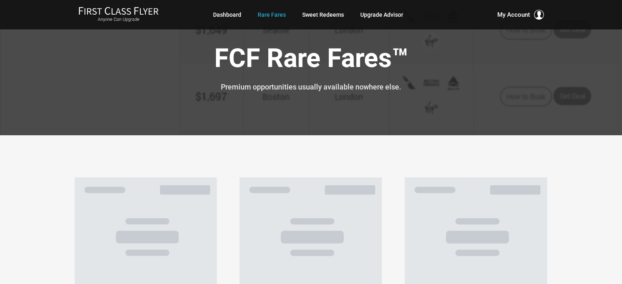  I want to click on span: My Account, so click(514, 15).